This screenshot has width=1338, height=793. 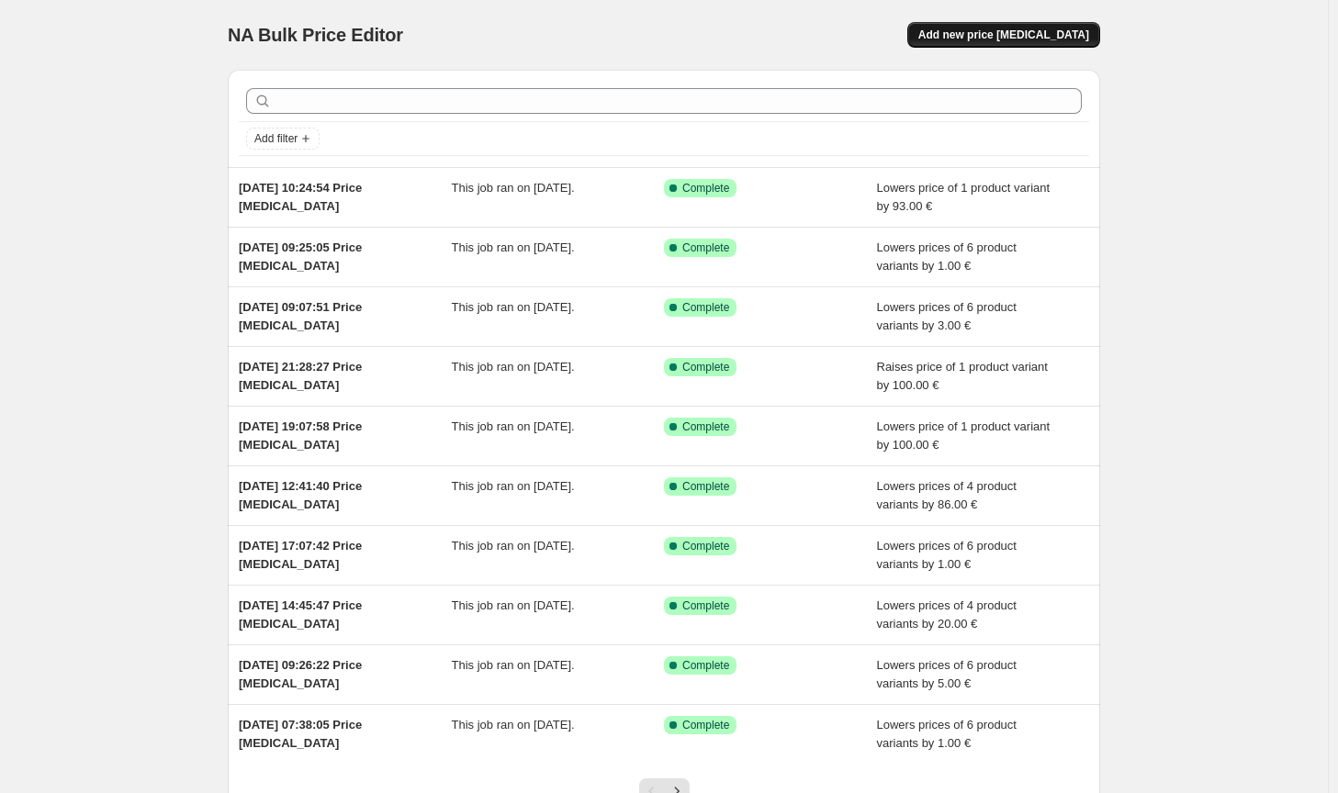 I want to click on span: Lowers prices of 6 product variants by 5.00 €, so click(x=946, y=674).